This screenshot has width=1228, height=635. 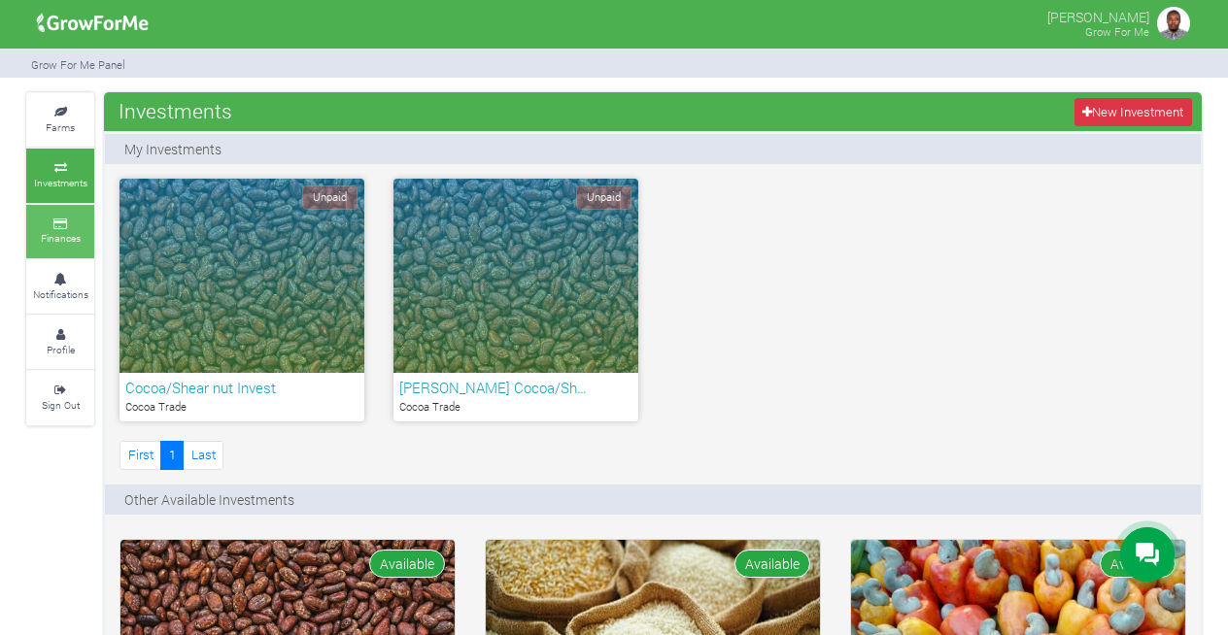 What do you see at coordinates (171, 455) in the screenshot?
I see `nav: Page Navigation` at bounding box center [171, 455].